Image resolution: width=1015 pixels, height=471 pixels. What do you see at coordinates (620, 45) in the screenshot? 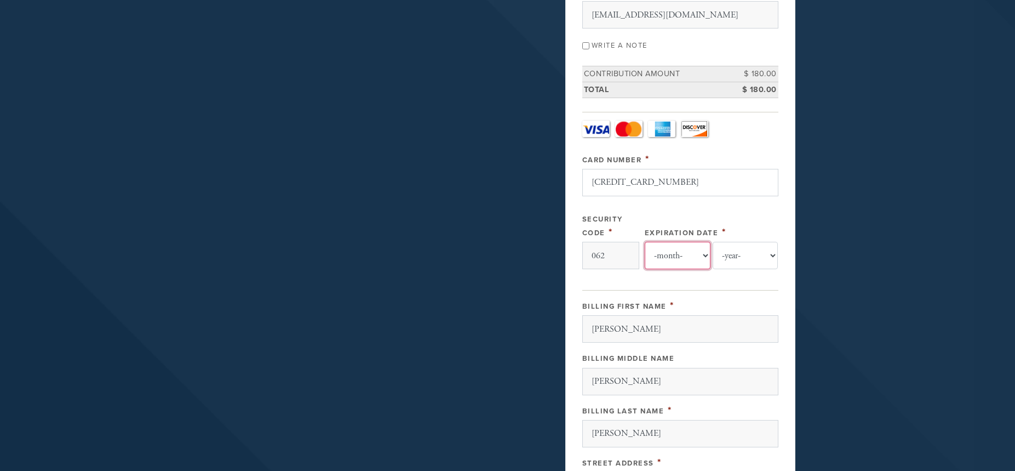
I see `label: Write a note` at bounding box center [620, 45].